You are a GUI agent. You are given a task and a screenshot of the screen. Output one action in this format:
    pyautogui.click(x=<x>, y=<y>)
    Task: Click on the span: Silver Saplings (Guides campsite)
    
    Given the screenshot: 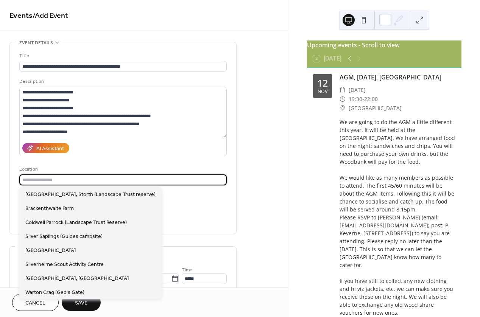 What is the action you would take?
    pyautogui.click(x=64, y=237)
    